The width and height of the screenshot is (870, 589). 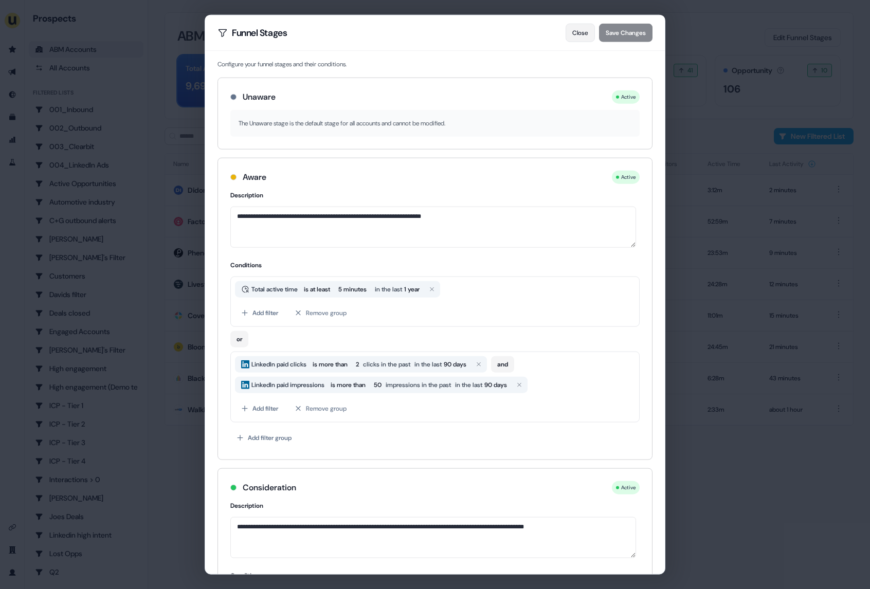 I want to click on span: LinkedIn paid impressions, so click(x=288, y=385).